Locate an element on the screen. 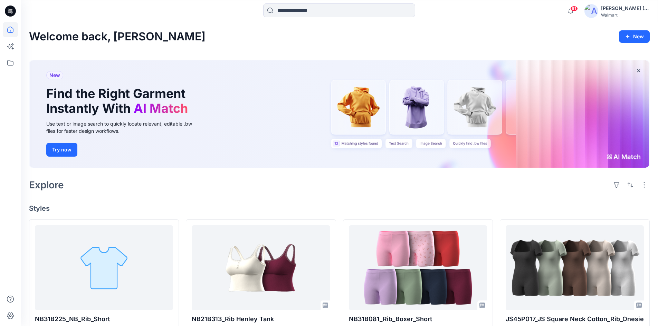 This screenshot has width=658, height=326. h4: Styles is located at coordinates (339, 209).